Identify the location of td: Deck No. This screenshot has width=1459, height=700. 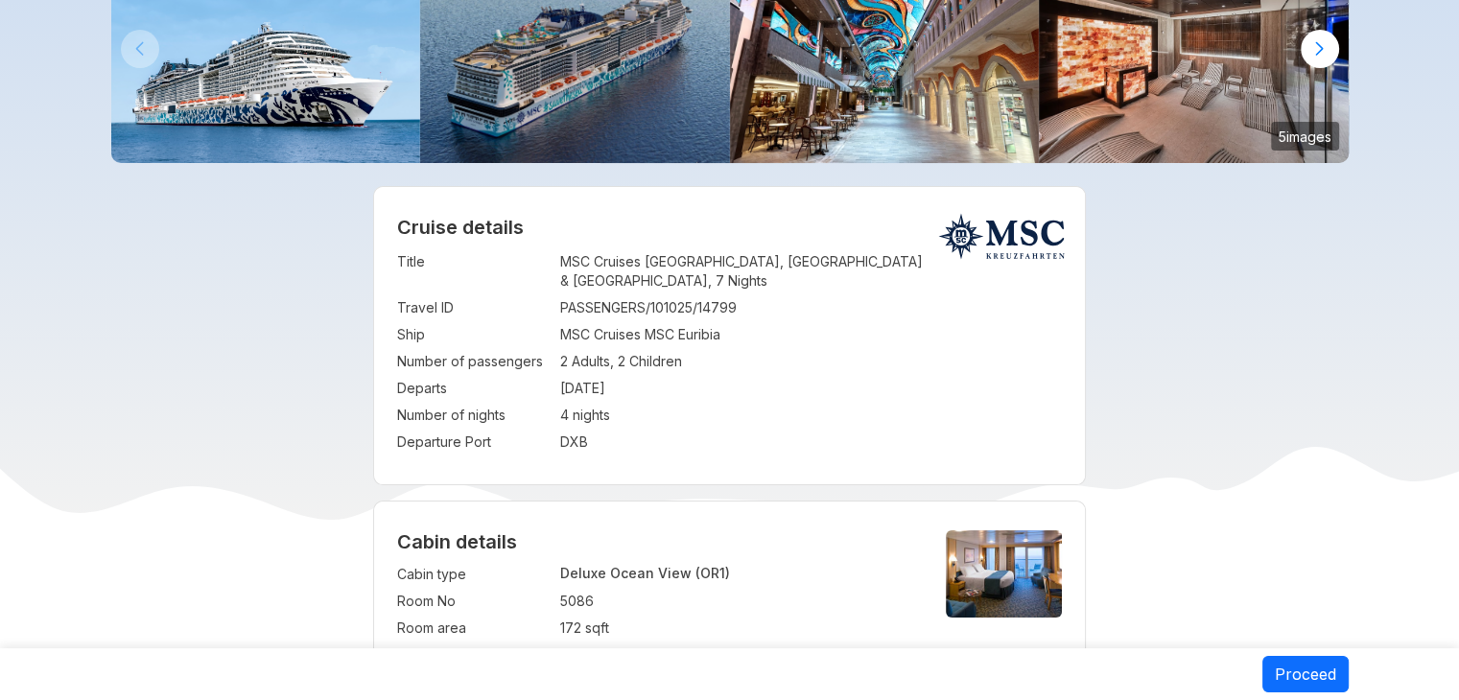
(474, 655).